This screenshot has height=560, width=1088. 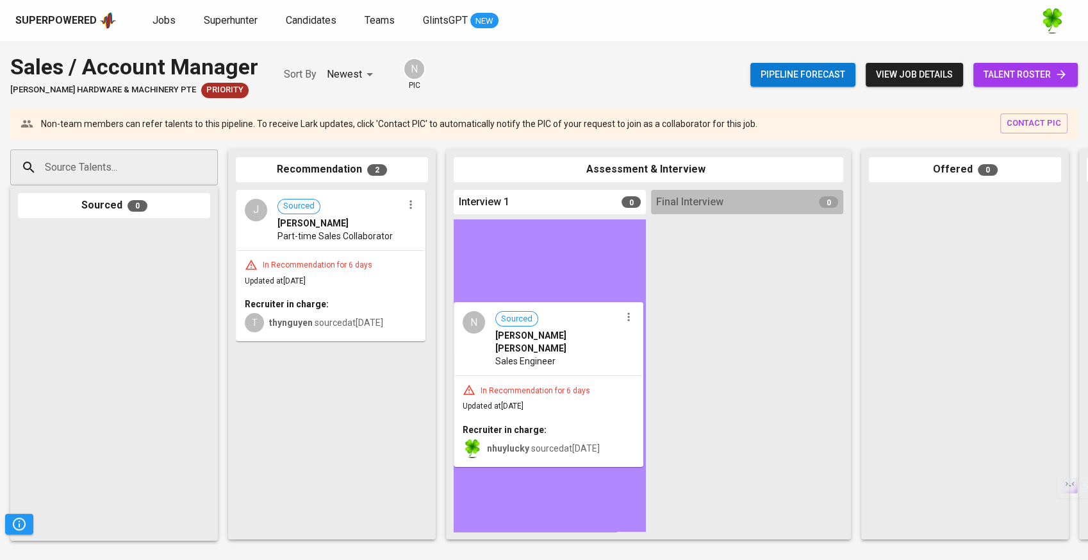 I want to click on a: Teams, so click(x=381, y=21).